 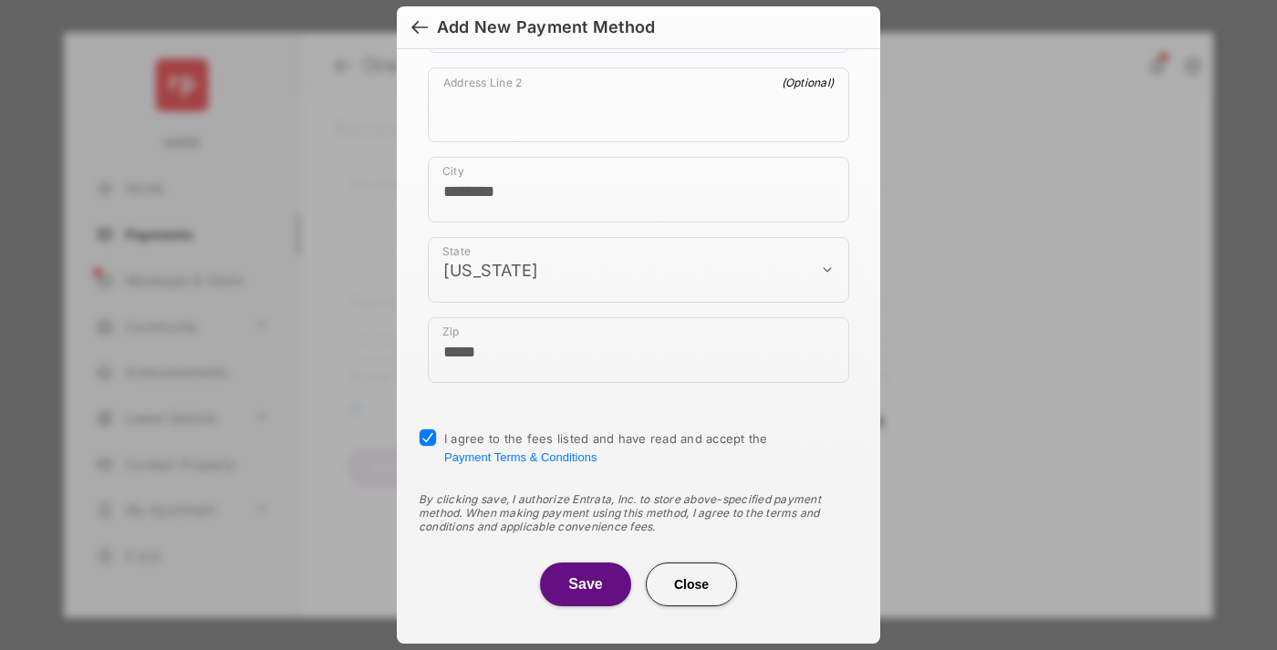 I want to click on div: payment_method_screening[postal_addresses][postalCode], so click(x=639, y=350).